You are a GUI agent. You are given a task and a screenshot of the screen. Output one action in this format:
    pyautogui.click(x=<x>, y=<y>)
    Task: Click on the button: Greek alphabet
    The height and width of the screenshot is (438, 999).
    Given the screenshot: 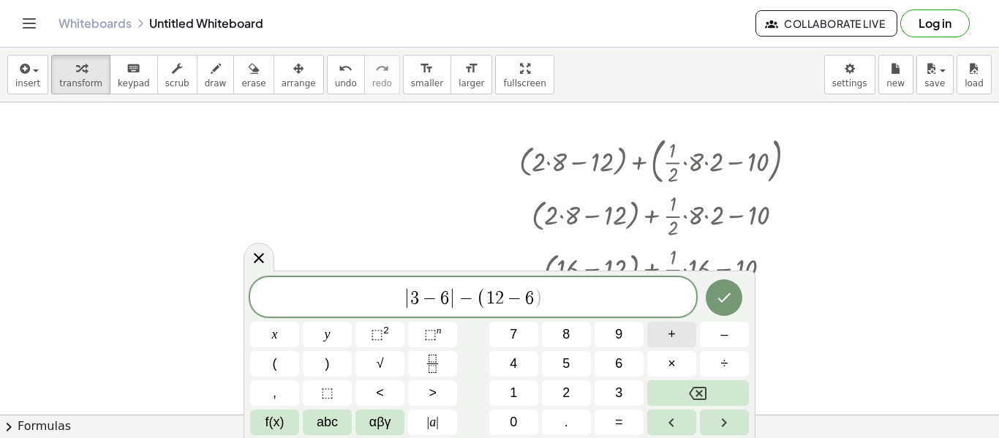 What is the action you would take?
    pyautogui.click(x=380, y=422)
    